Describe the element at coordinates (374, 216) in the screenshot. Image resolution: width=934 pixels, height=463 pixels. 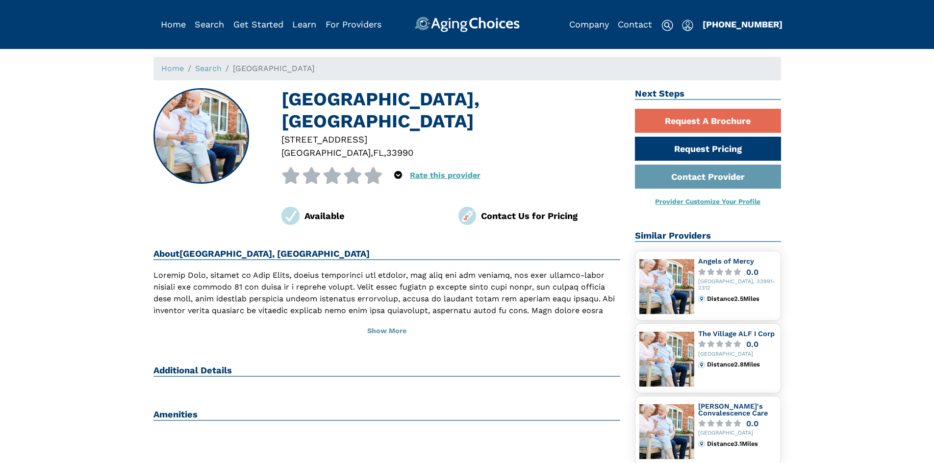
I see `div: Available` at that location.